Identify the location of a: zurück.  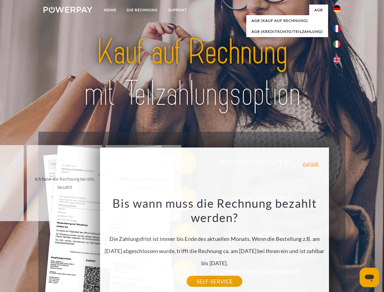
(310, 163).